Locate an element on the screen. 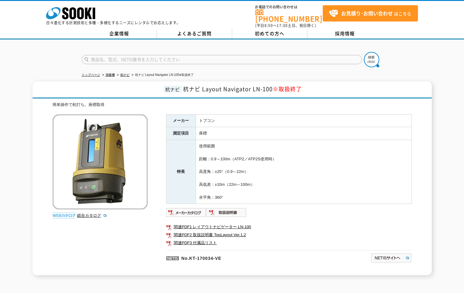  th: 特長 is located at coordinates (181, 172).